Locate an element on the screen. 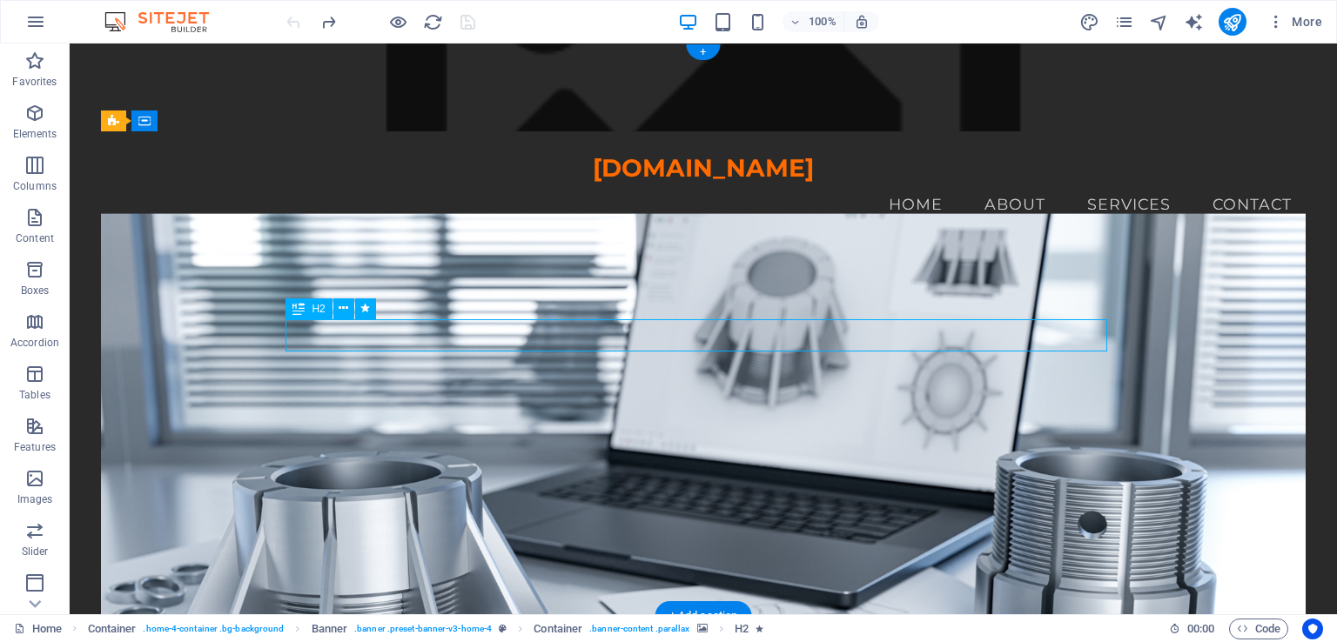  p: Slider is located at coordinates (35, 552).